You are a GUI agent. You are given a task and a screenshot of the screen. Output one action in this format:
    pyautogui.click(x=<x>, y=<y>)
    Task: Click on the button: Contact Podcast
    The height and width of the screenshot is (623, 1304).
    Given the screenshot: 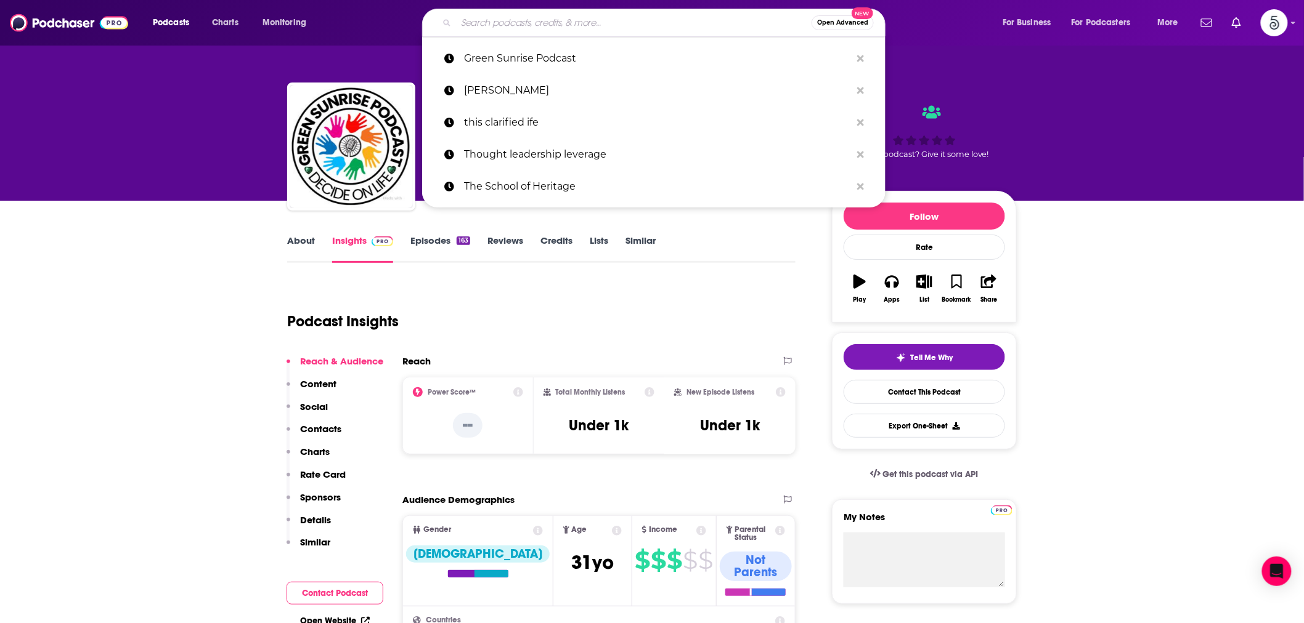 What is the action you would take?
    pyautogui.click(x=335, y=593)
    